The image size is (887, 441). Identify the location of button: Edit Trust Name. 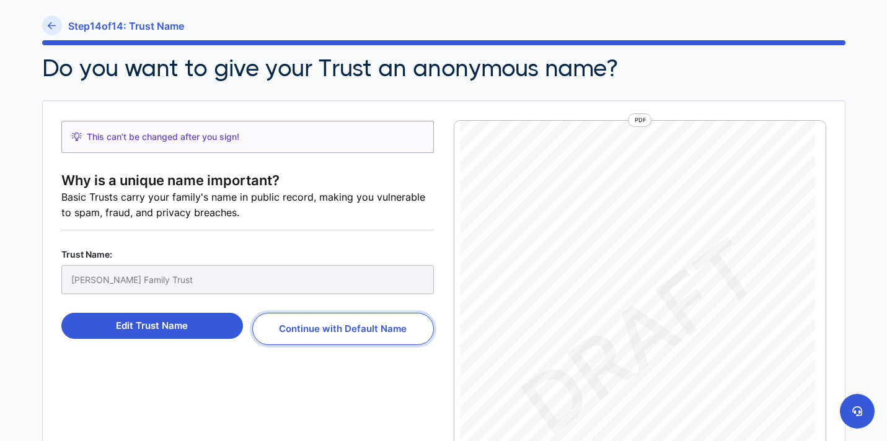
(152, 326).